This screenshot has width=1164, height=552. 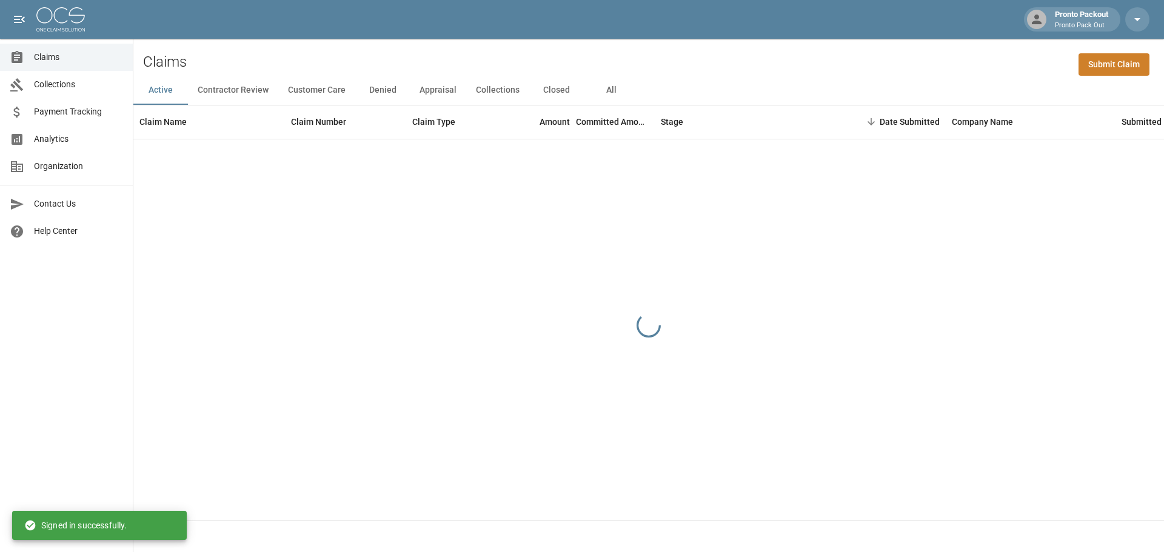 I want to click on span: Claims, so click(x=78, y=57).